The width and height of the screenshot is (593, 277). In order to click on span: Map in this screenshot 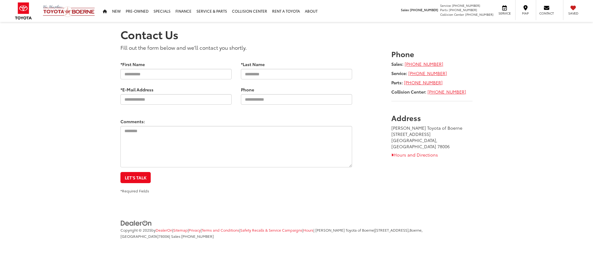, I will do `click(526, 13)`.